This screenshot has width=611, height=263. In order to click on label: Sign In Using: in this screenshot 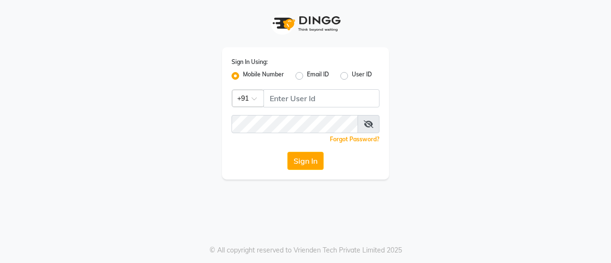, I will do `click(250, 62)`.